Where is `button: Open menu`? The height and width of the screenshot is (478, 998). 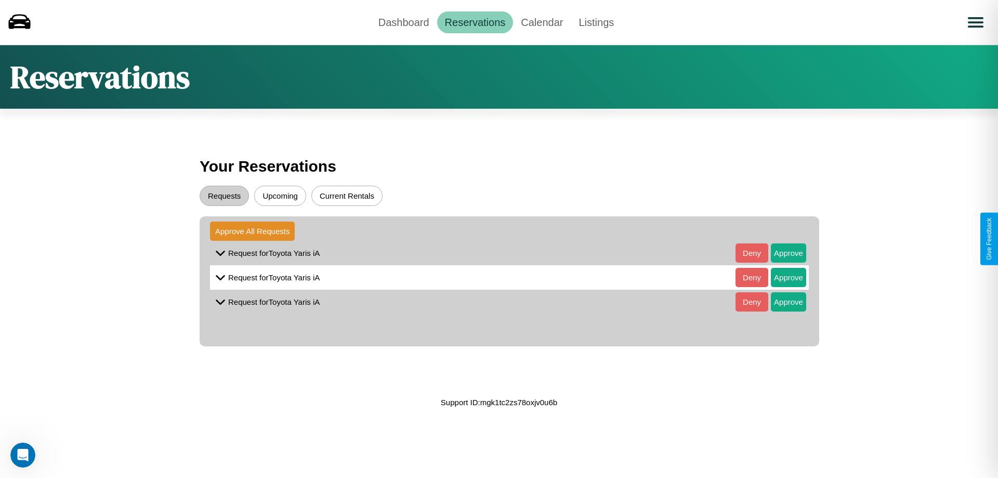 button: Open menu is located at coordinates (976, 22).